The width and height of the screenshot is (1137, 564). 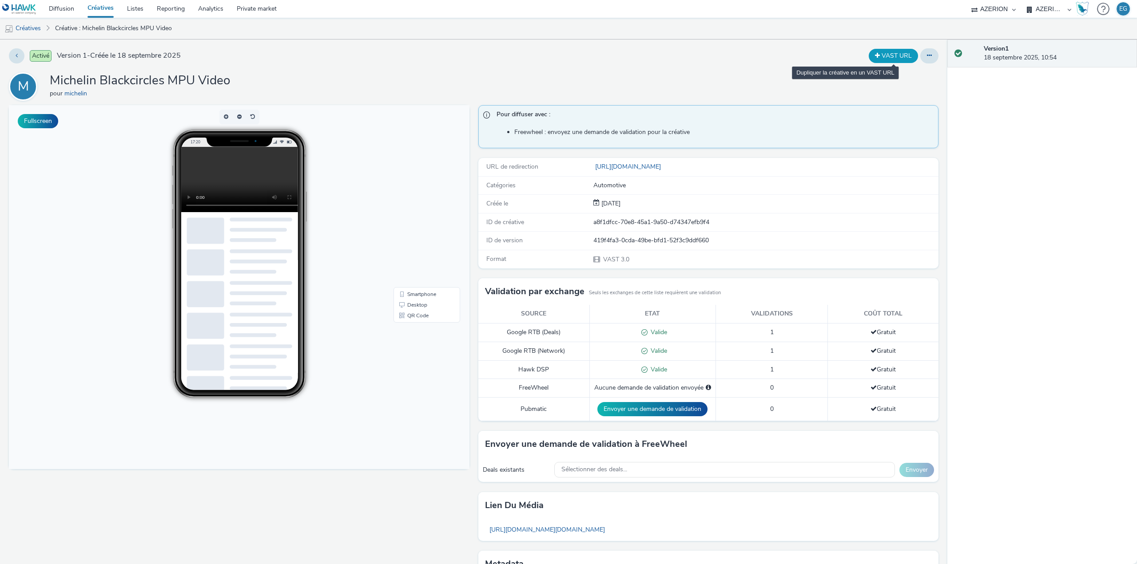 What do you see at coordinates (140, 81) in the screenshot?
I see `h1: Michelin Blackcircles MPU Video` at bounding box center [140, 81].